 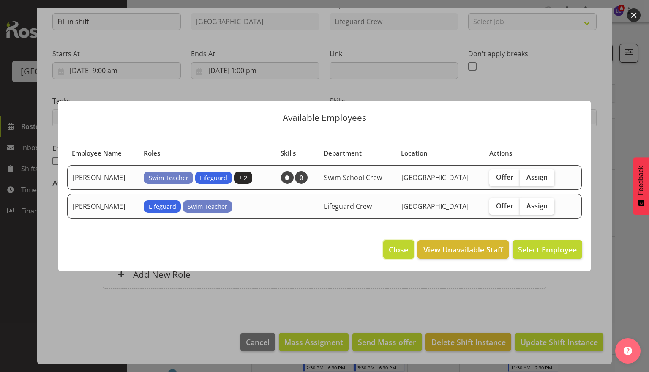 What do you see at coordinates (463, 249) in the screenshot?
I see `button: View Unavailable Staff` at bounding box center [463, 249].